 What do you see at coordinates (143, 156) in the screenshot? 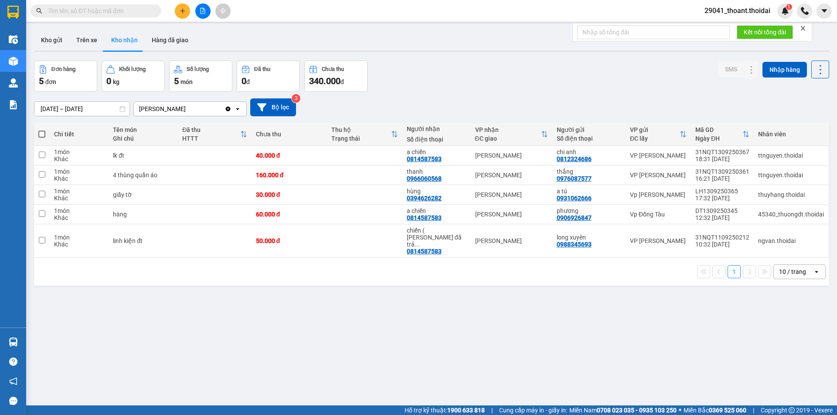
I see `div: lk đt` at bounding box center [143, 156].